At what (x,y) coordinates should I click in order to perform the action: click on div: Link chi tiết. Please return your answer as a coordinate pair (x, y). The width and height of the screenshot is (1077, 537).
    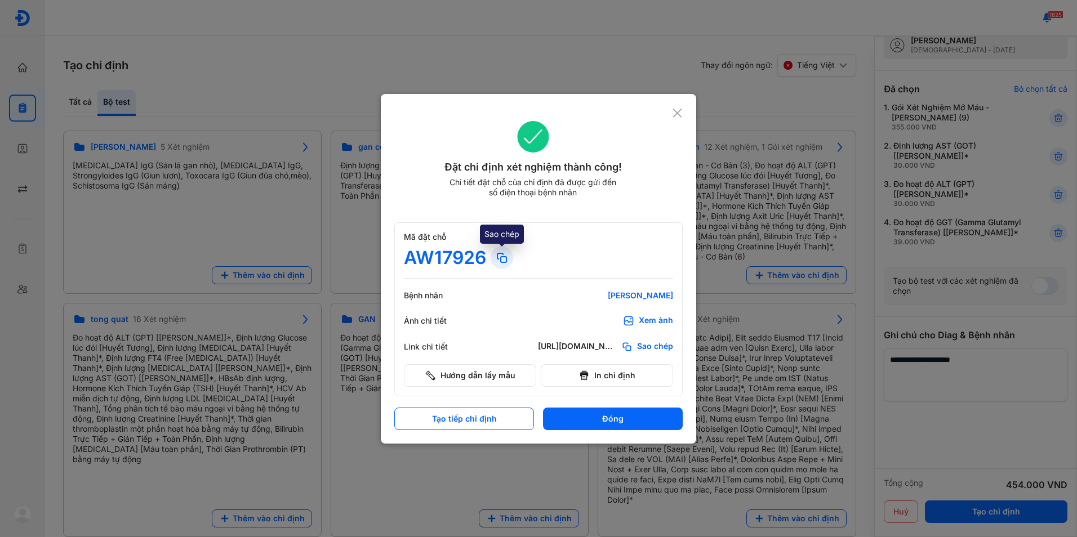
    Looking at the image, I should click on (438, 347).